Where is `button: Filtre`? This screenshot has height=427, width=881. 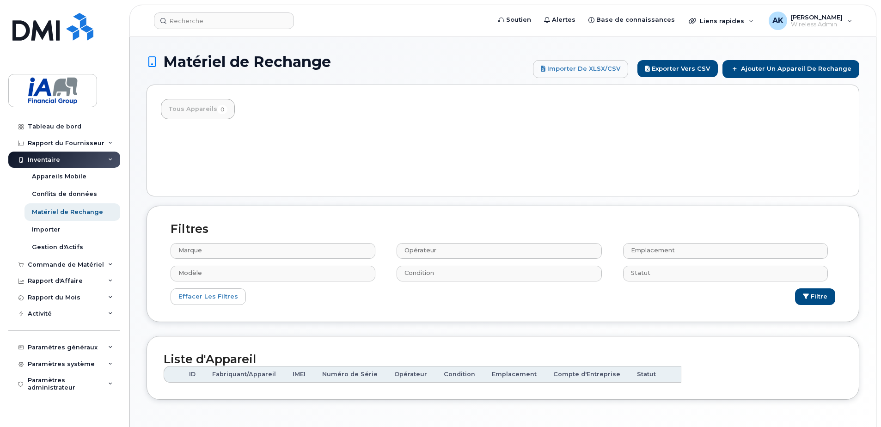 button: Filtre is located at coordinates (815, 297).